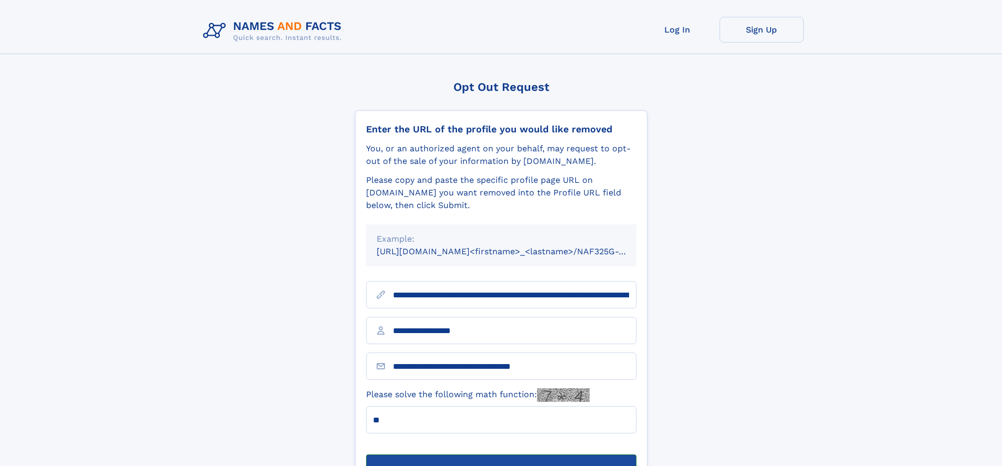 Image resolution: width=1002 pixels, height=466 pixels. Describe the element at coordinates (501, 129) in the screenshot. I see `div: Enter the URL of the profile you would like removed` at that location.